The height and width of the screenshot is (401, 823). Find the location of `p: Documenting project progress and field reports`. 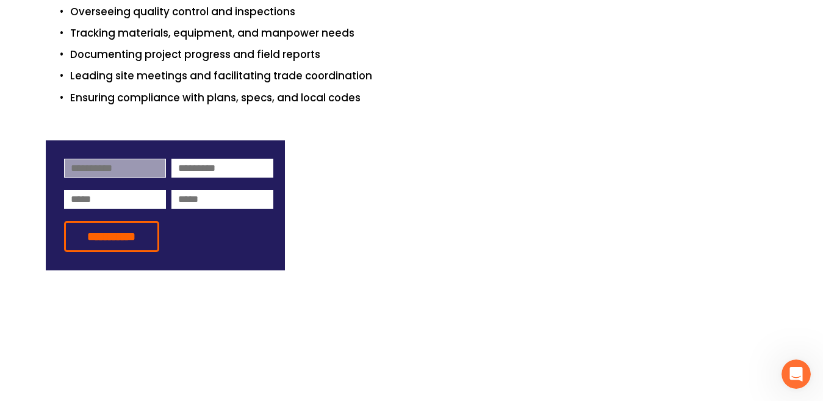

p: Documenting project progress and field reports is located at coordinates (424, 54).